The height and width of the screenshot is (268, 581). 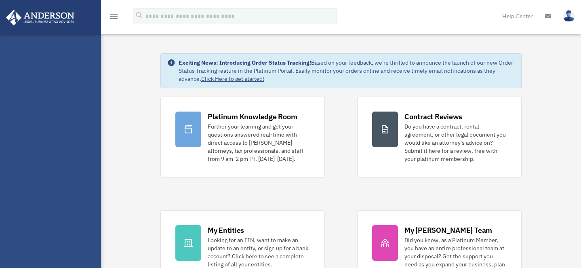 I want to click on div: Based on your feedback, we're thrilled to announce the launch of our new Order Status Tracking fe..., so click(x=347, y=71).